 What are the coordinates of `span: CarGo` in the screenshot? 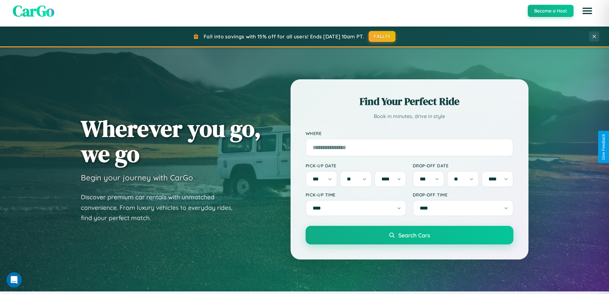 It's located at (34, 11).